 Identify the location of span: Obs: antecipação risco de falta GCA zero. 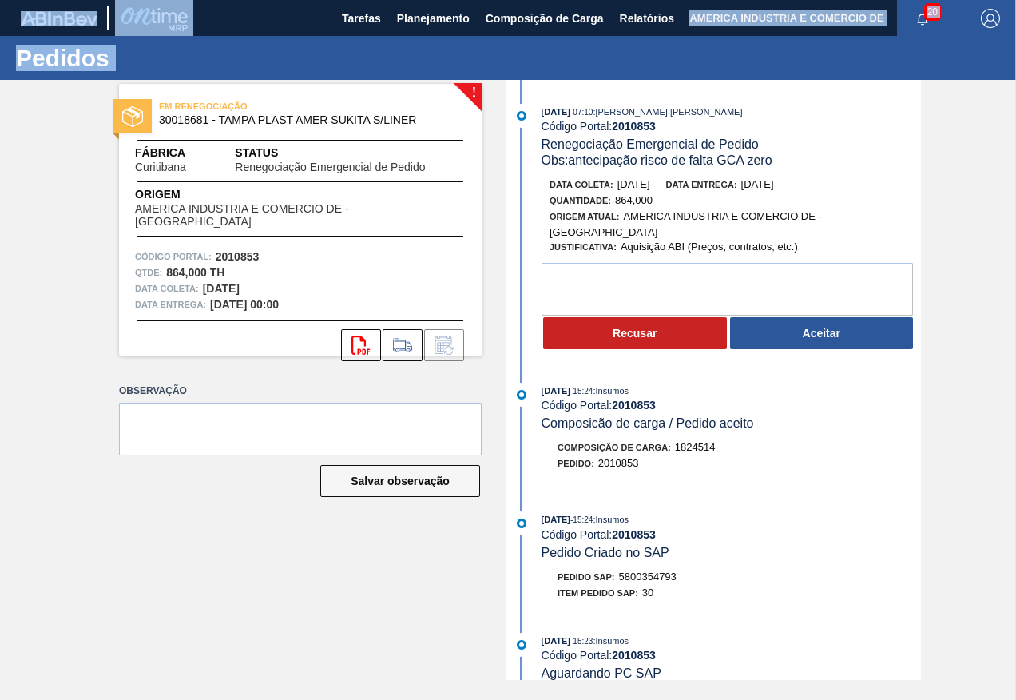
(657, 160).